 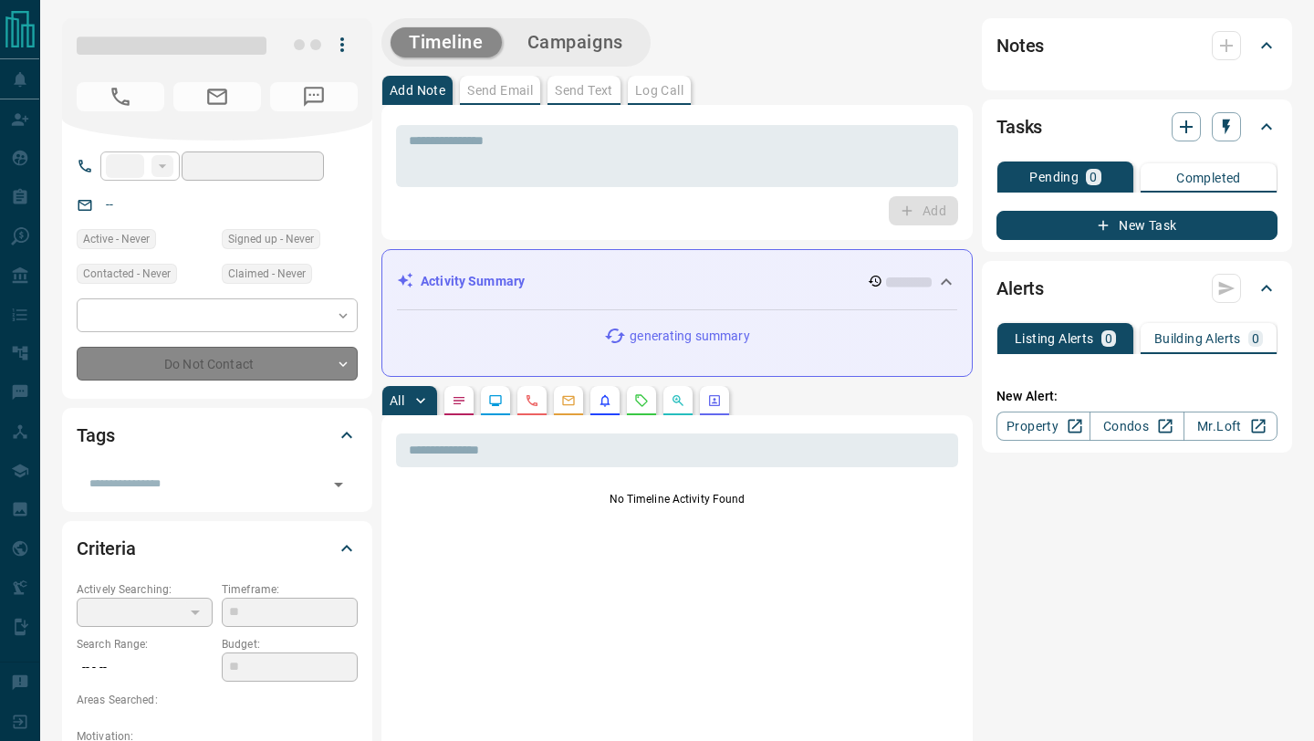 I want to click on a: Property, so click(x=1043, y=426).